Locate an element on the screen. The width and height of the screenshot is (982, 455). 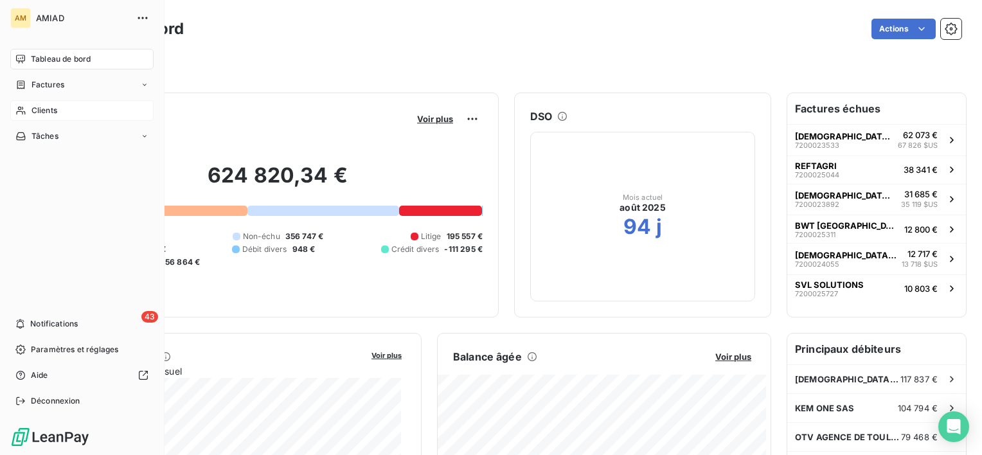
span: Mois actuel is located at coordinates (643, 197).